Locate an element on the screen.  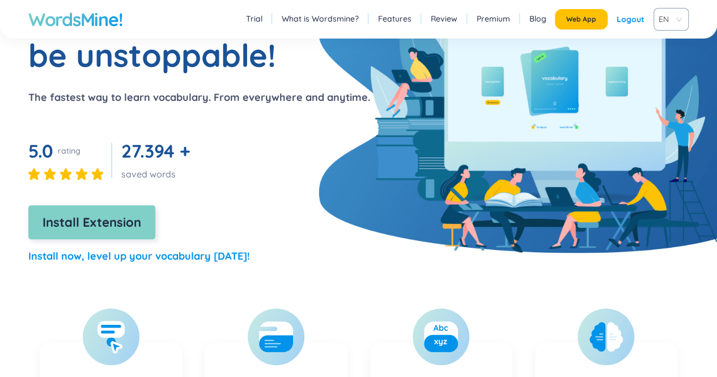
a: Install Extension is located at coordinates (92, 223).